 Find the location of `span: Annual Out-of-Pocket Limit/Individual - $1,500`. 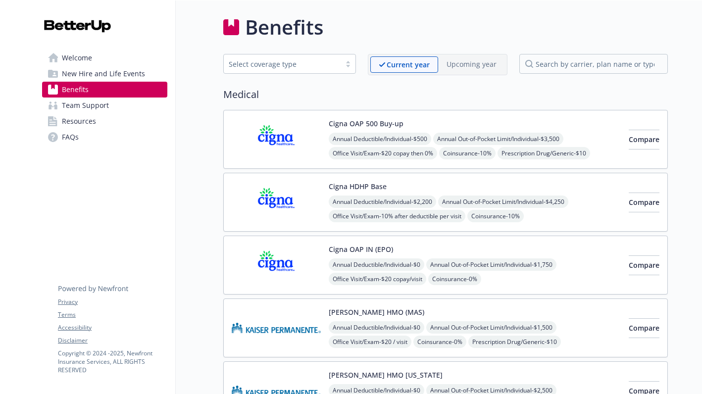

span: Annual Out-of-Pocket Limit/Individual - $1,500 is located at coordinates (491, 327).